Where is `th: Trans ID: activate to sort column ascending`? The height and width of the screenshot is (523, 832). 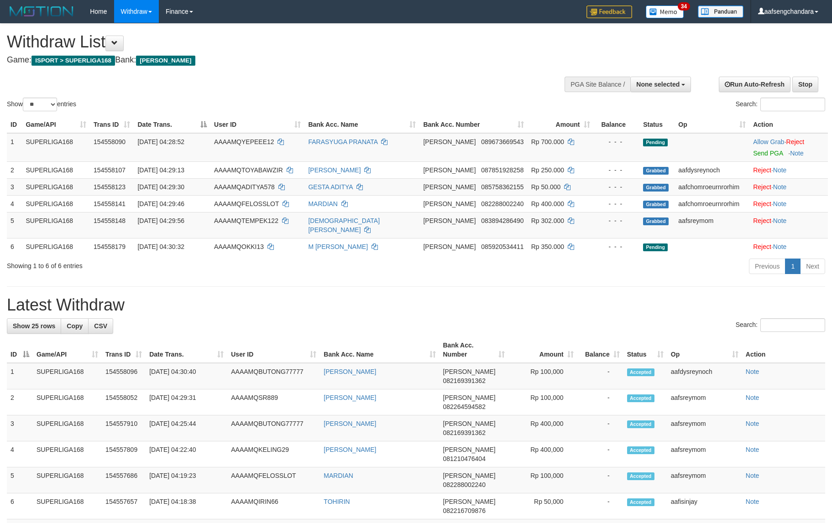
th: Trans ID: activate to sort column ascending is located at coordinates (112, 125).